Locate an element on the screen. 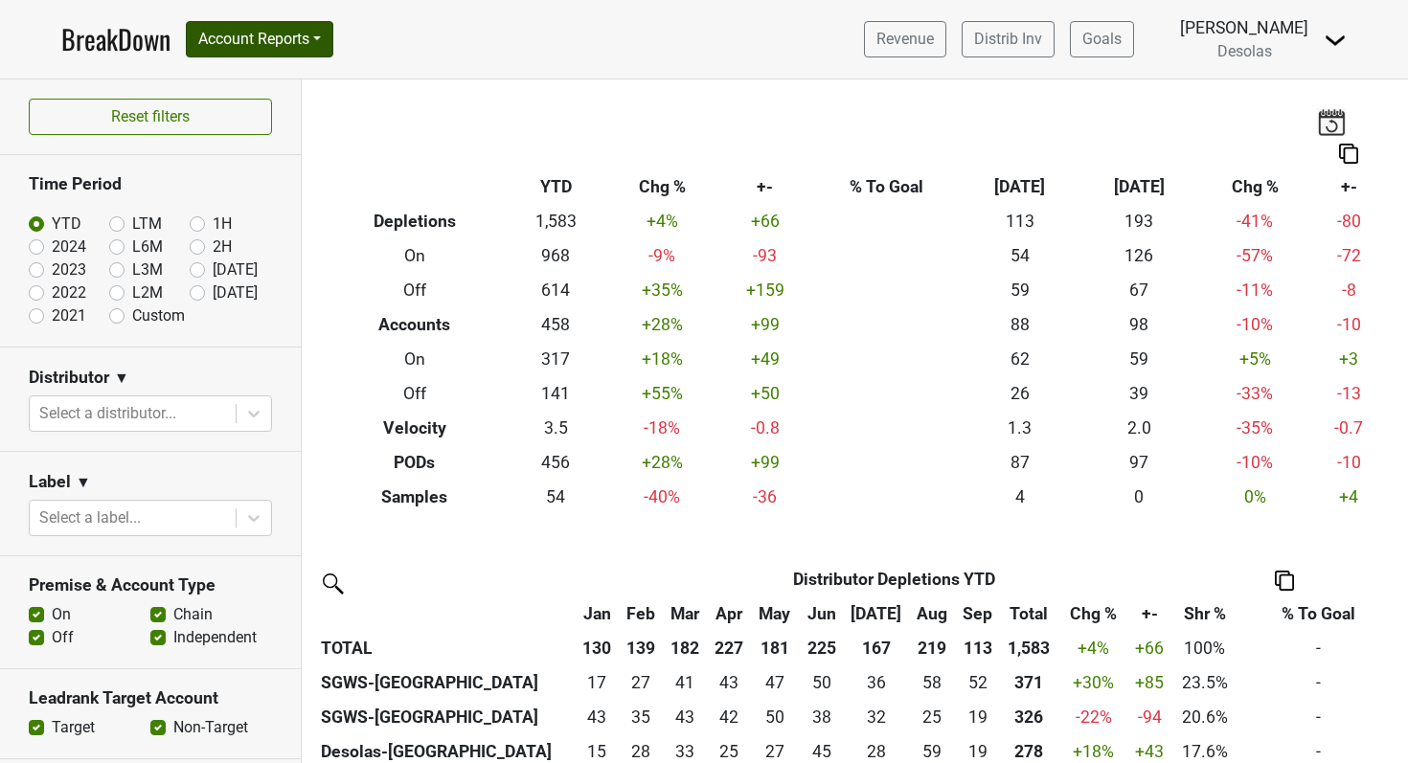 This screenshot has height=763, width=1408. td: 1.3 is located at coordinates (1019, 428).